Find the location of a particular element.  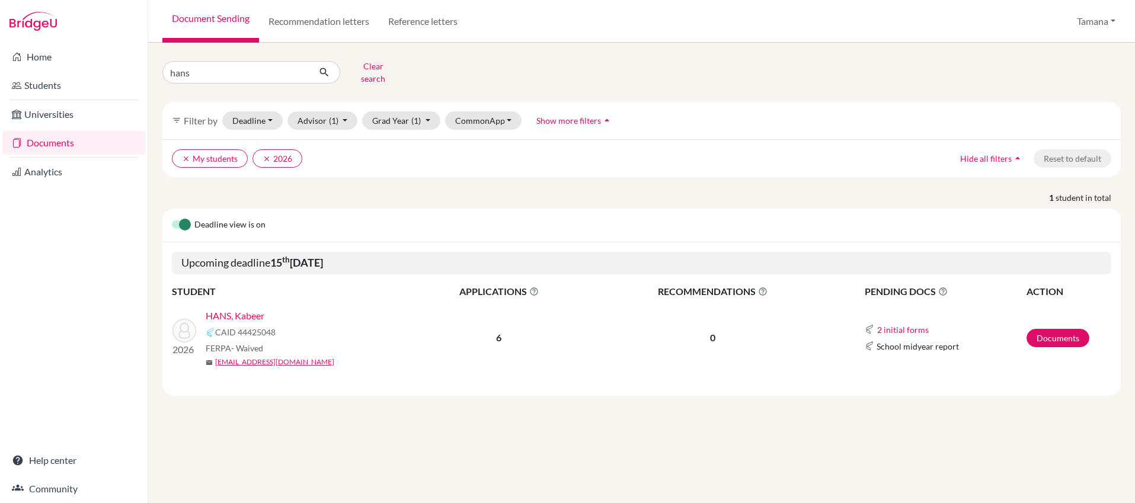

button: 2 initial forms is located at coordinates (903, 330).